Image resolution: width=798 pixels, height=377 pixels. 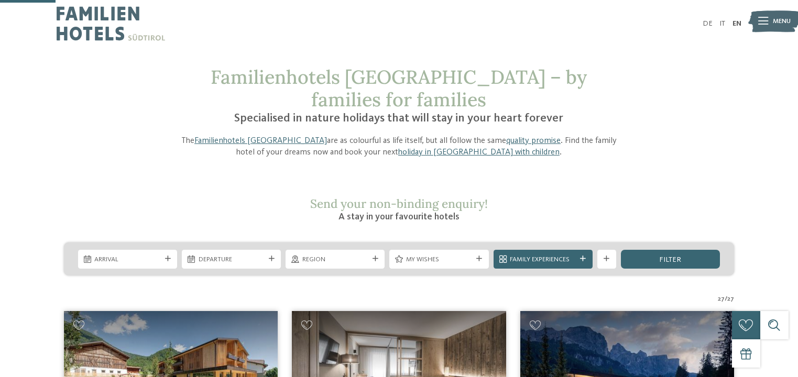 I want to click on span: Send your non-binding enquiry!, so click(x=399, y=203).